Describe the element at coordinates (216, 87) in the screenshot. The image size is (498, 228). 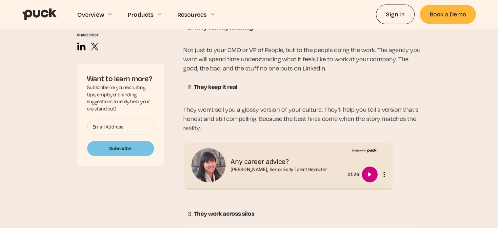
I see `strong: They keep it real` at that location.